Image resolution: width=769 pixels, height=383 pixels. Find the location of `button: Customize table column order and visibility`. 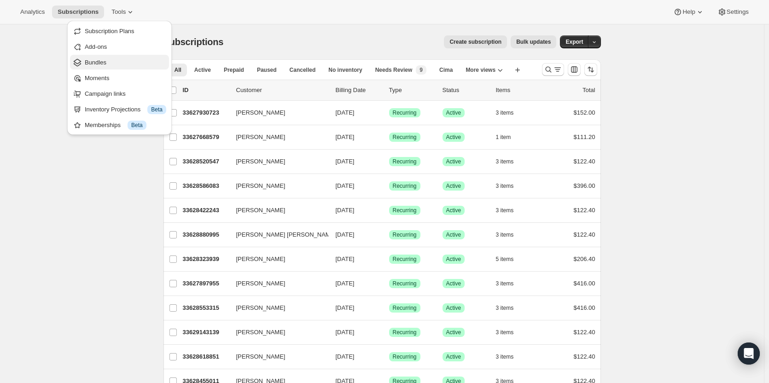

button: Customize table column order and visibility is located at coordinates (574, 69).